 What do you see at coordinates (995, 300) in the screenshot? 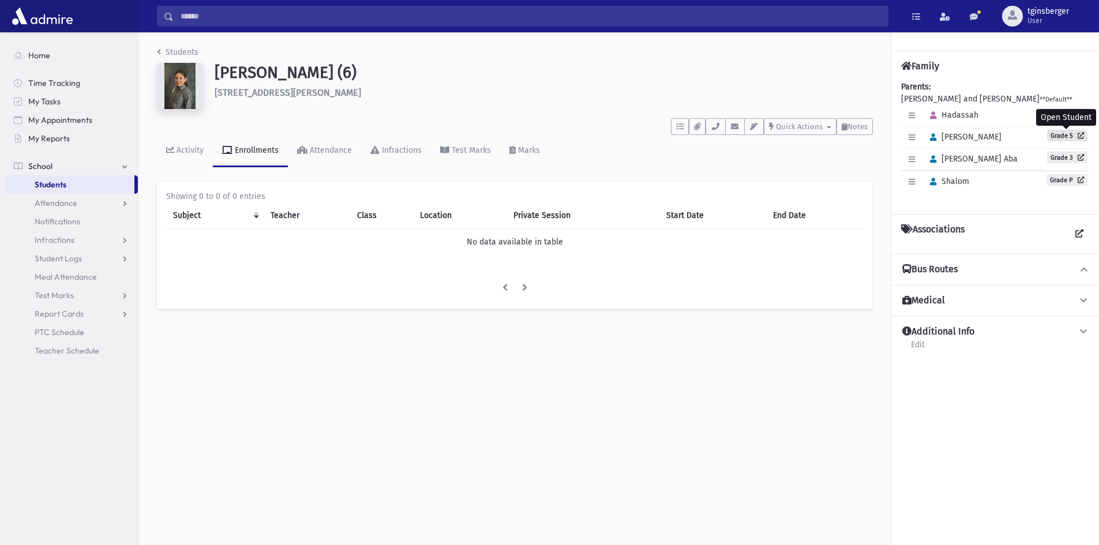
I see `button: Medical` at bounding box center [995, 300].